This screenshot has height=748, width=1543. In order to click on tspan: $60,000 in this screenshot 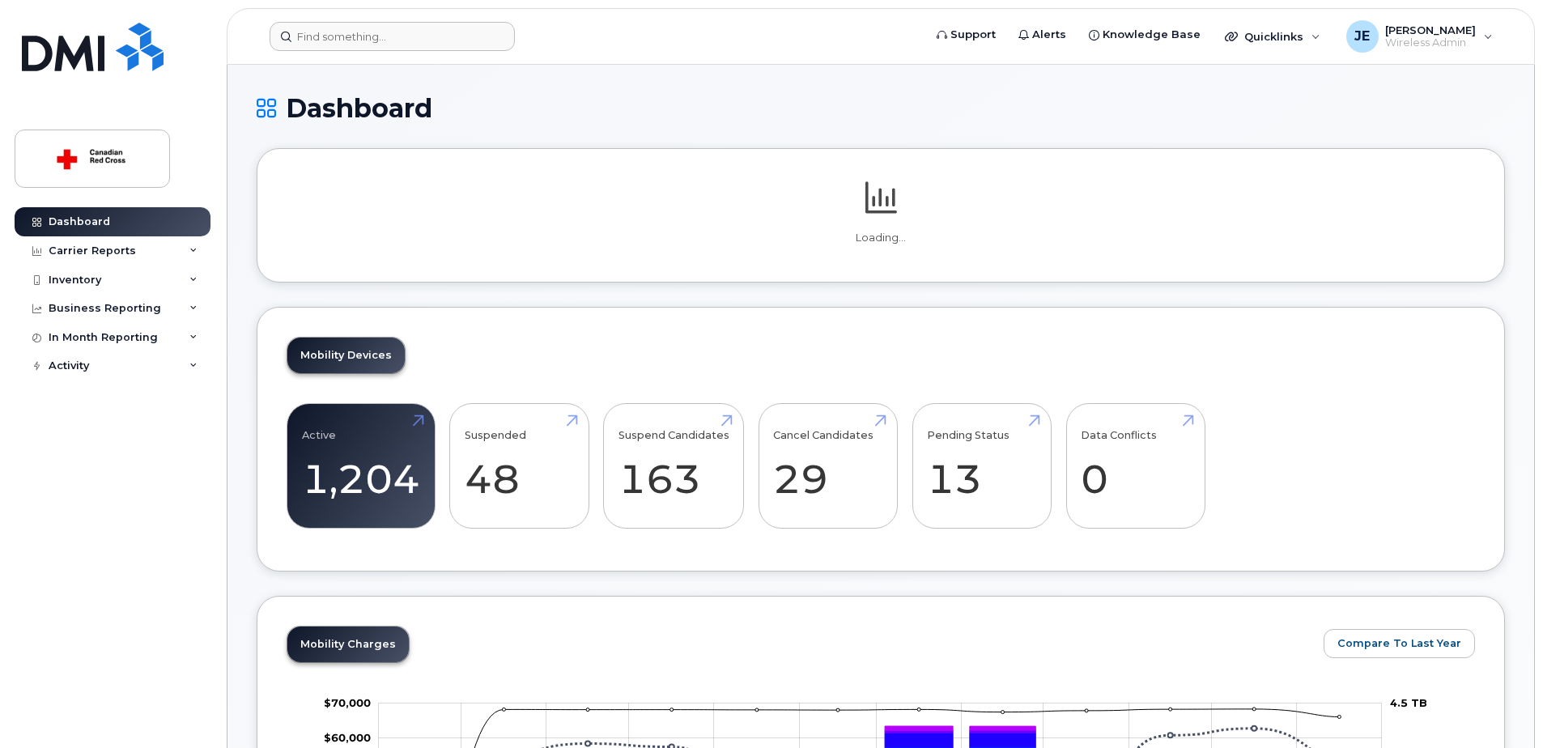, I will do `click(347, 737)`.